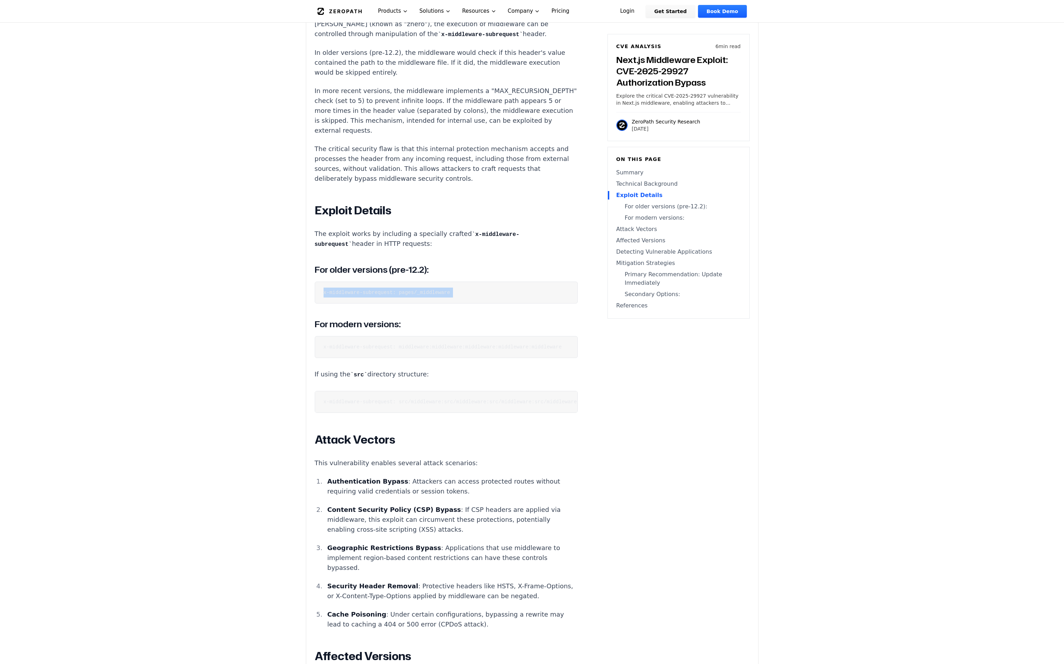 This screenshot has height=664, width=1064. Describe the element at coordinates (443, 347) in the screenshot. I see `code: x-middleware-subrequest: middleware:middleware:middleware:middleware:middleware` at that location.